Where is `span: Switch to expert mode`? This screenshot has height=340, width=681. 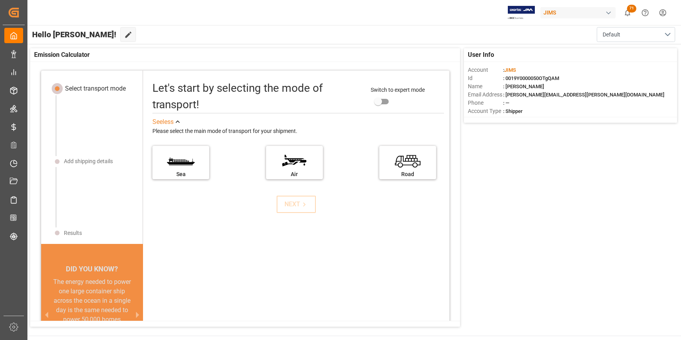 span: Switch to expert mode is located at coordinates (398, 90).